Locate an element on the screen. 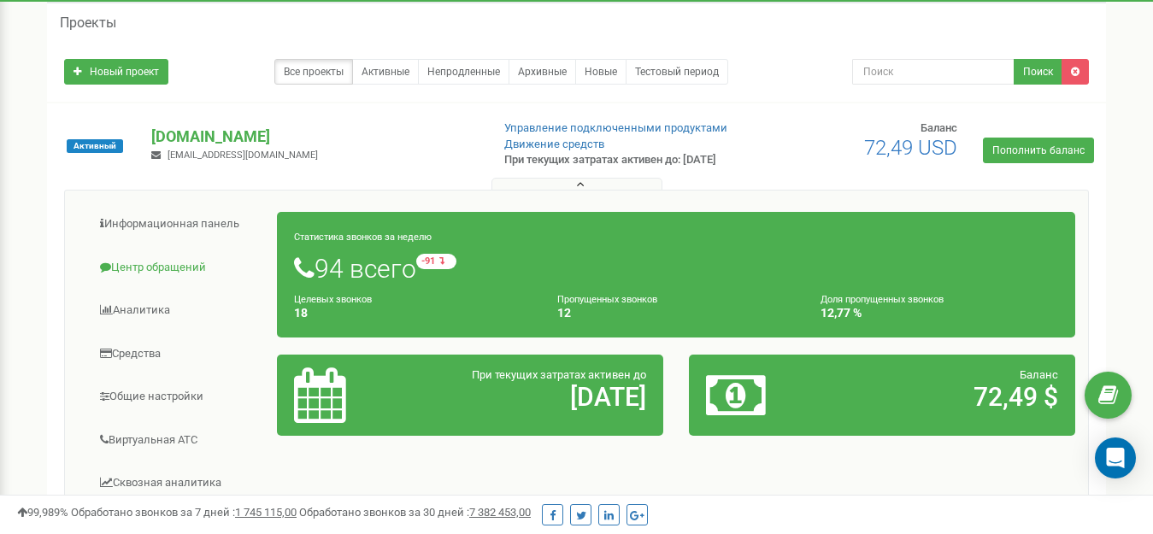 Image resolution: width=1153 pixels, height=534 pixels. input: Поиск is located at coordinates (933, 72).